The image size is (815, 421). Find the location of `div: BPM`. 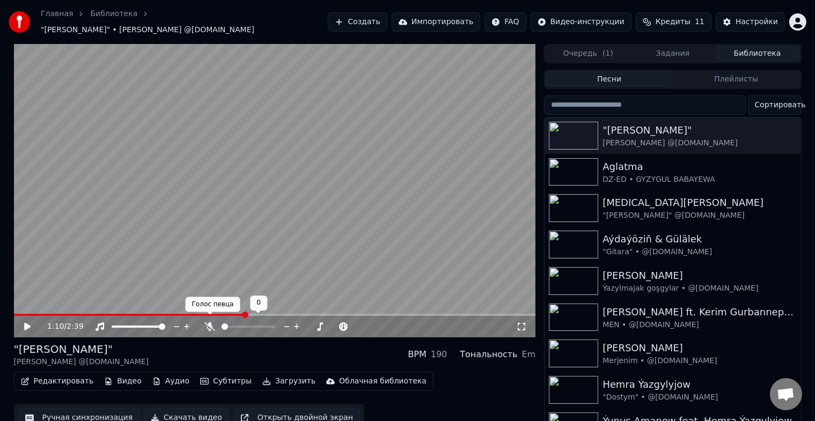

div: BPM is located at coordinates (417, 354).